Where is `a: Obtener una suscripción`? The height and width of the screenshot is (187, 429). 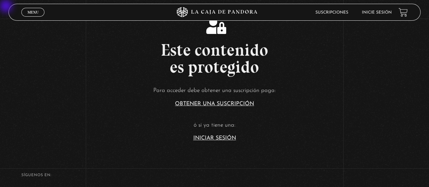
a: Obtener una suscripción is located at coordinates (214, 104).